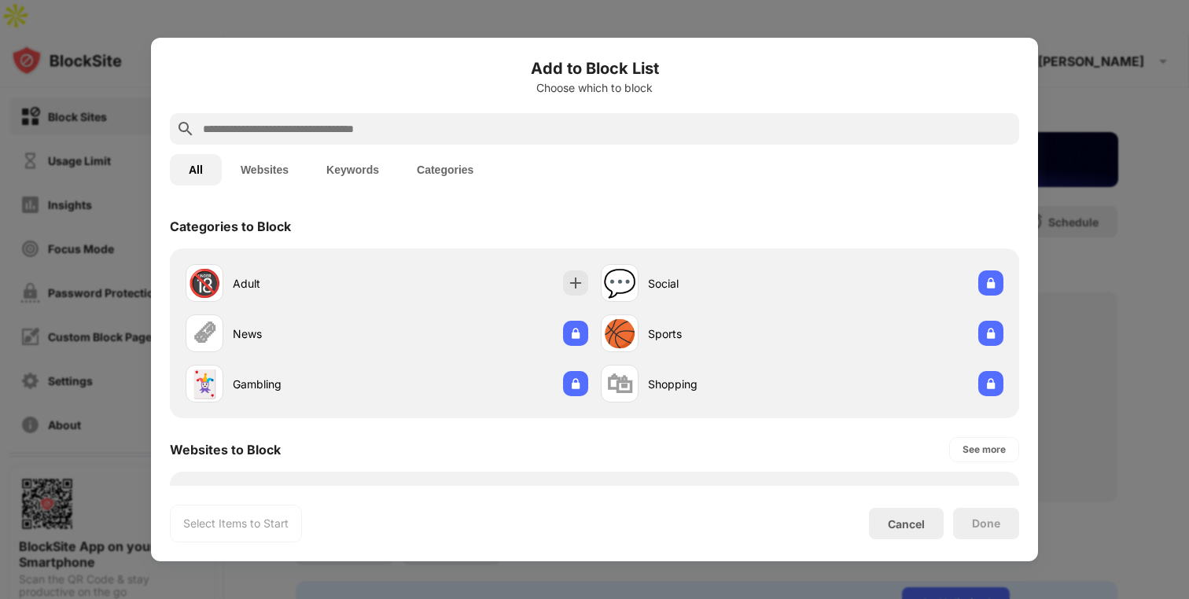  What do you see at coordinates (445, 170) in the screenshot?
I see `button: Categories` at bounding box center [445, 170].